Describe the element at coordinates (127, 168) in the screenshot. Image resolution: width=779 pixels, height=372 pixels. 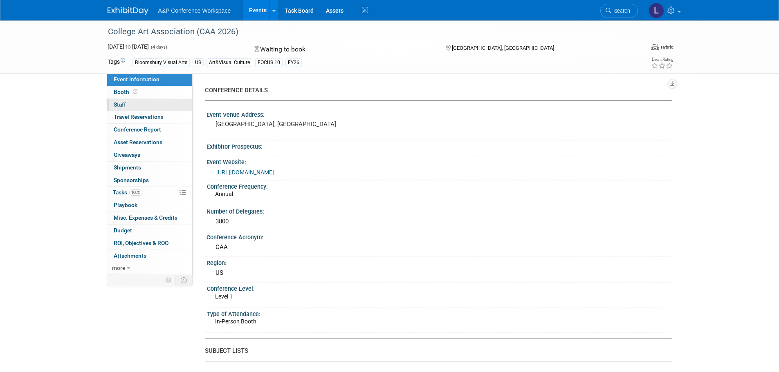
I see `span: Shipments` at that location.